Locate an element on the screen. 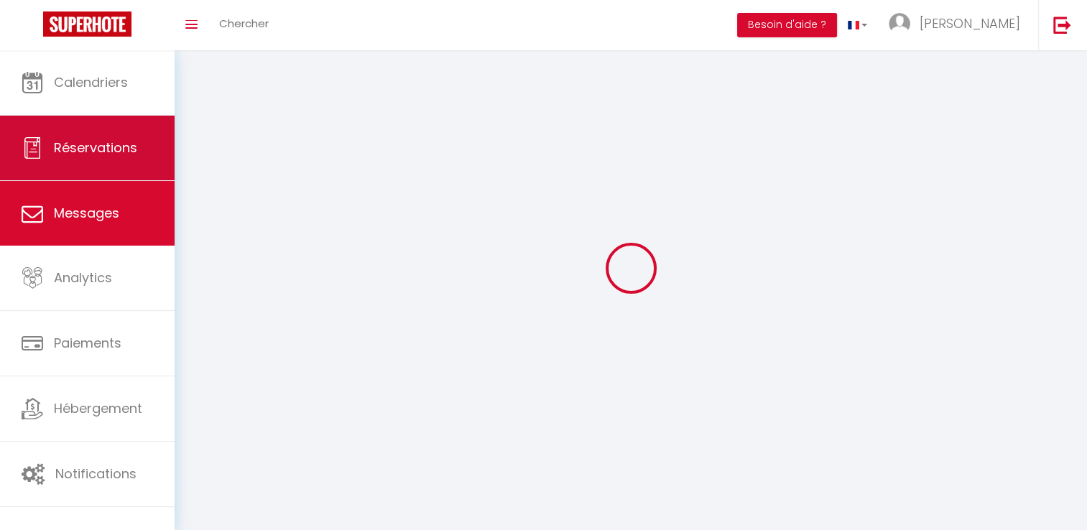 The height and width of the screenshot is (530, 1087). span: Réservations is located at coordinates (96, 147).